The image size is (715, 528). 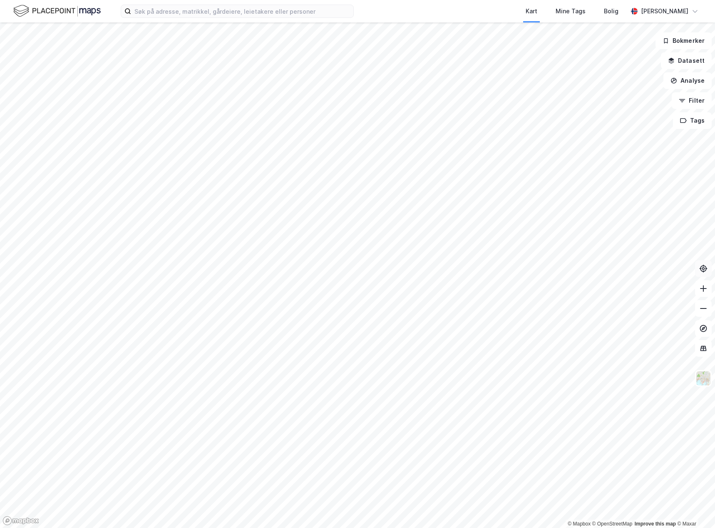 I want to click on button: Analyse, so click(x=687, y=81).